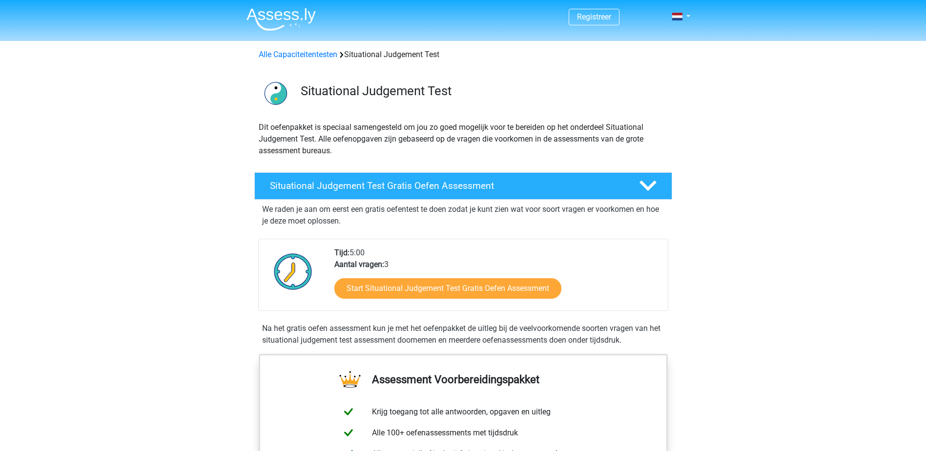  What do you see at coordinates (298, 54) in the screenshot?
I see `a: Alle Capaciteitentesten` at bounding box center [298, 54].